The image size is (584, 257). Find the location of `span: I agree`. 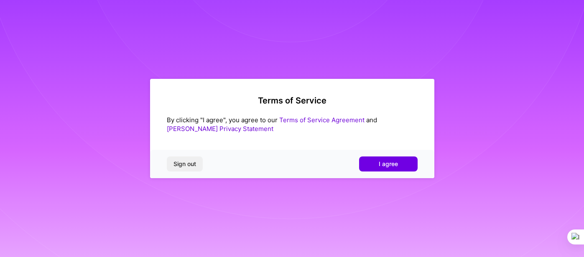

span: I agree is located at coordinates (388, 164).